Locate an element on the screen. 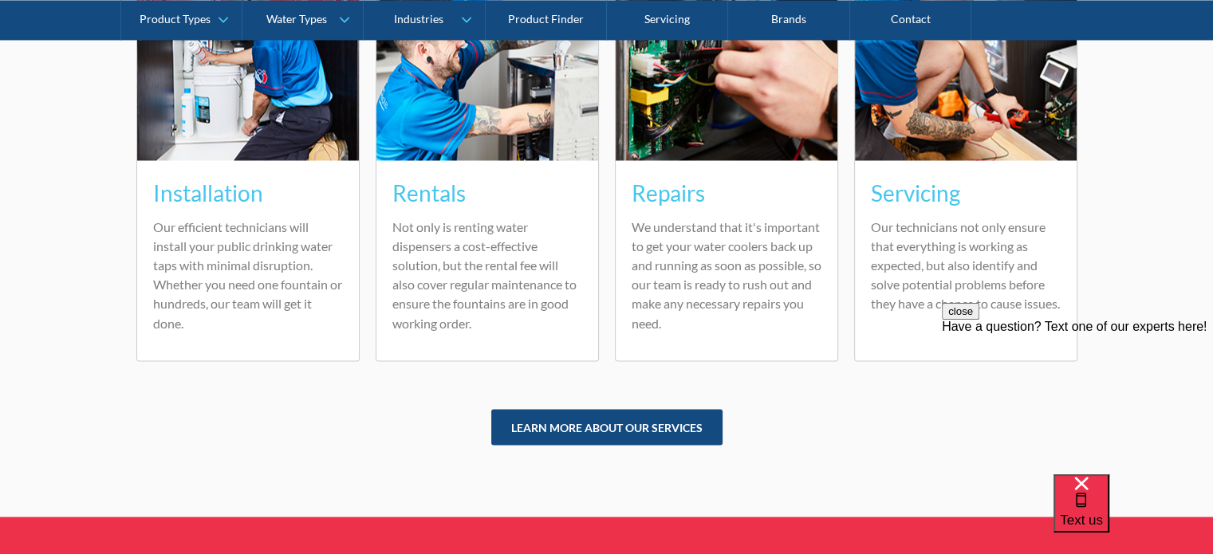 The width and height of the screenshot is (1213, 554). h3: Installation is located at coordinates (248, 193).